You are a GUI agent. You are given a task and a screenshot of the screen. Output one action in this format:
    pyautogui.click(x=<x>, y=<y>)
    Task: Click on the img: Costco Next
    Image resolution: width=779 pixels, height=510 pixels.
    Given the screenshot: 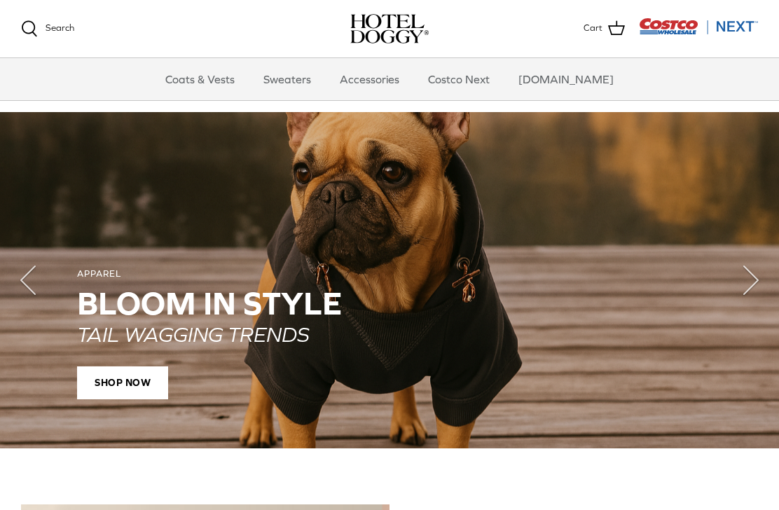 What is the action you would take?
    pyautogui.click(x=699, y=26)
    